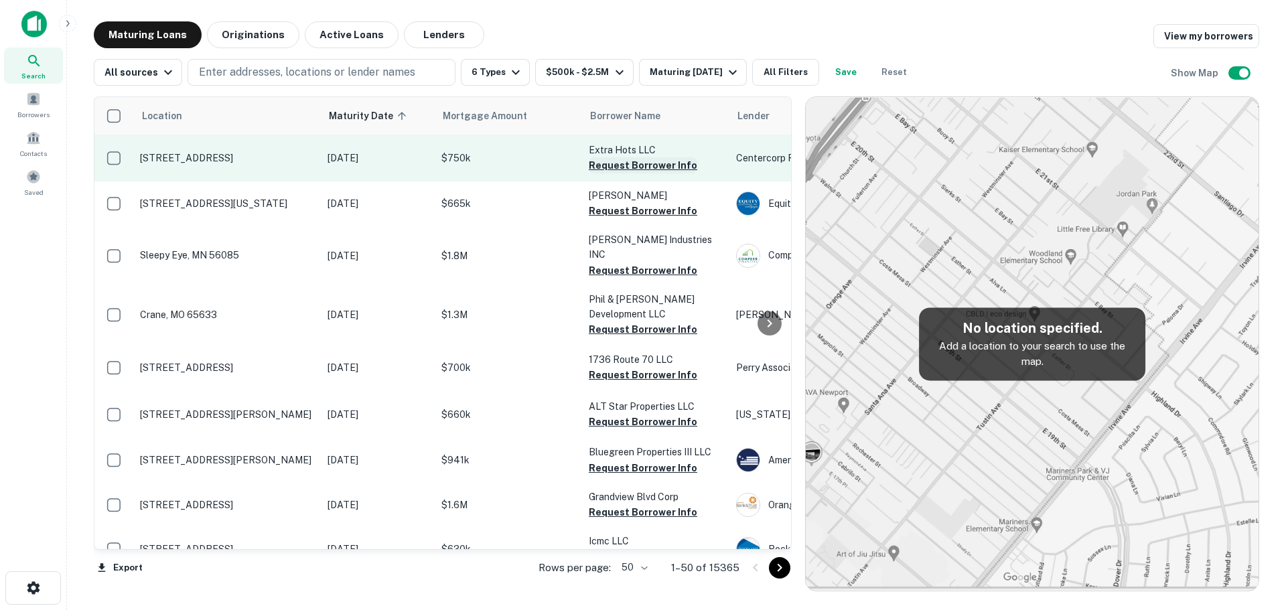 The height and width of the screenshot is (610, 1286). Describe the element at coordinates (33, 153) in the screenshot. I see `span: Contacts` at that location.